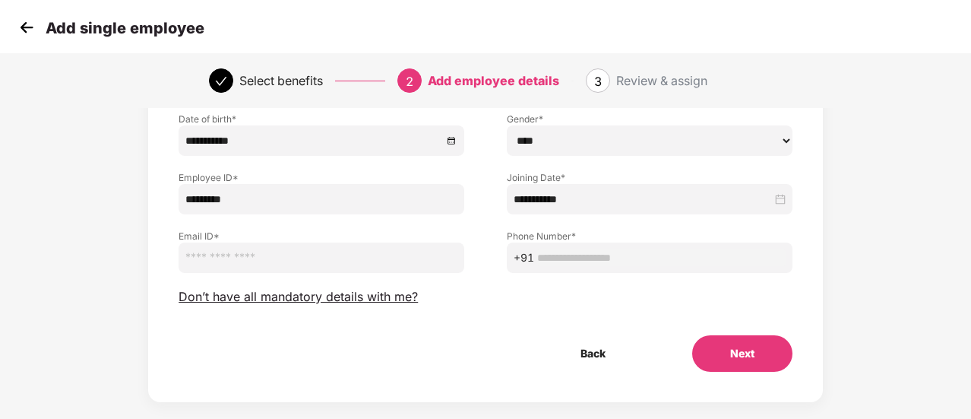 The height and width of the screenshot is (419, 971). Describe the element at coordinates (221, 81) in the screenshot. I see `span: check` at that location.